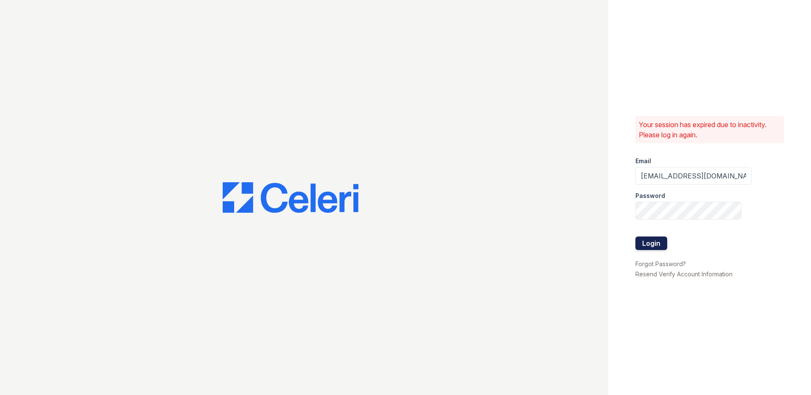 The height and width of the screenshot is (395, 811). What do you see at coordinates (291, 198) in the screenshot?
I see `img: CE_Logo_Blue-a8612792a0a2168367f1c8372b55b34899dd931a85d93a1a3d3e32e68fde9ad4.png` at bounding box center [291, 198].